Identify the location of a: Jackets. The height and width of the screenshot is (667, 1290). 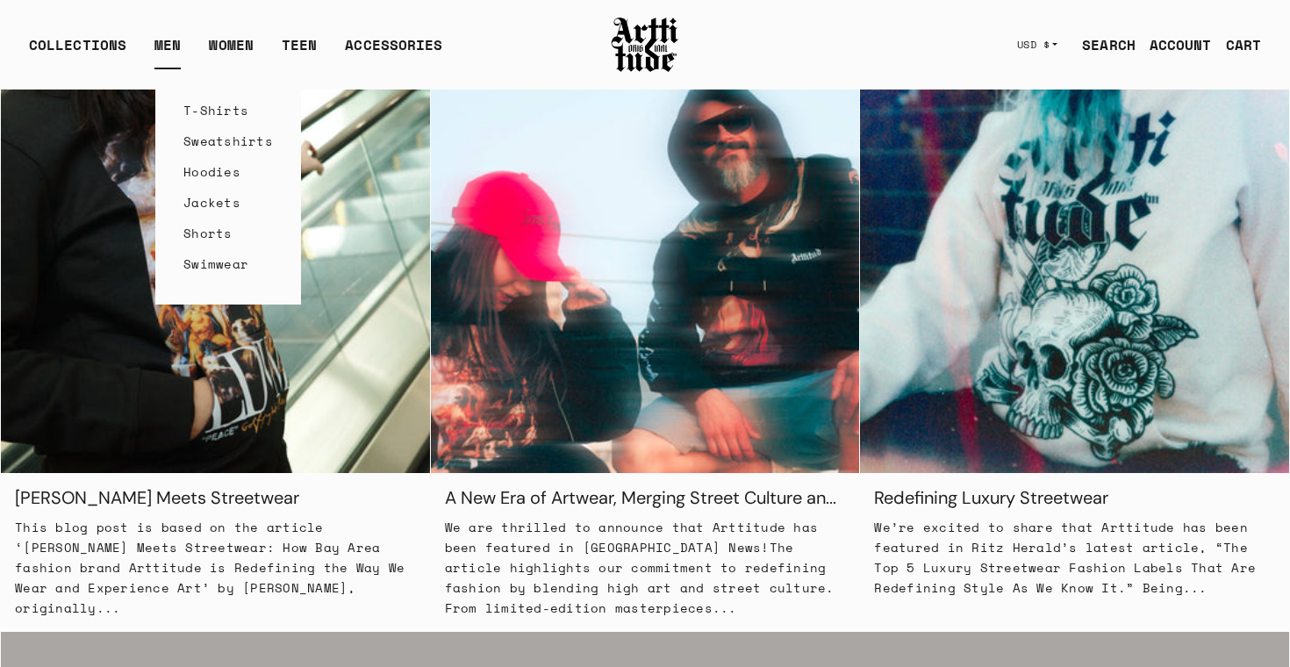
(228, 202).